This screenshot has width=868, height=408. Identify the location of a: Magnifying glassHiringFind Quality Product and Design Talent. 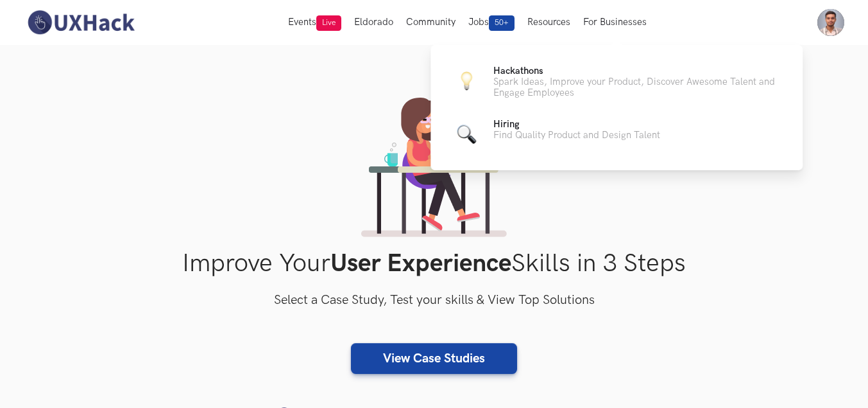
(617, 134).